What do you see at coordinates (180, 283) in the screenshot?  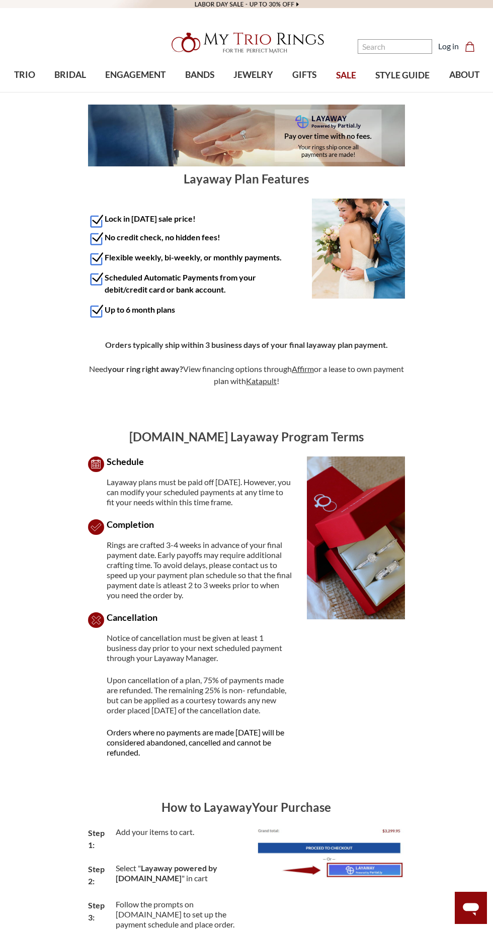 I see `strong: from your debit/credit card or bank account.` at bounding box center [180, 283].